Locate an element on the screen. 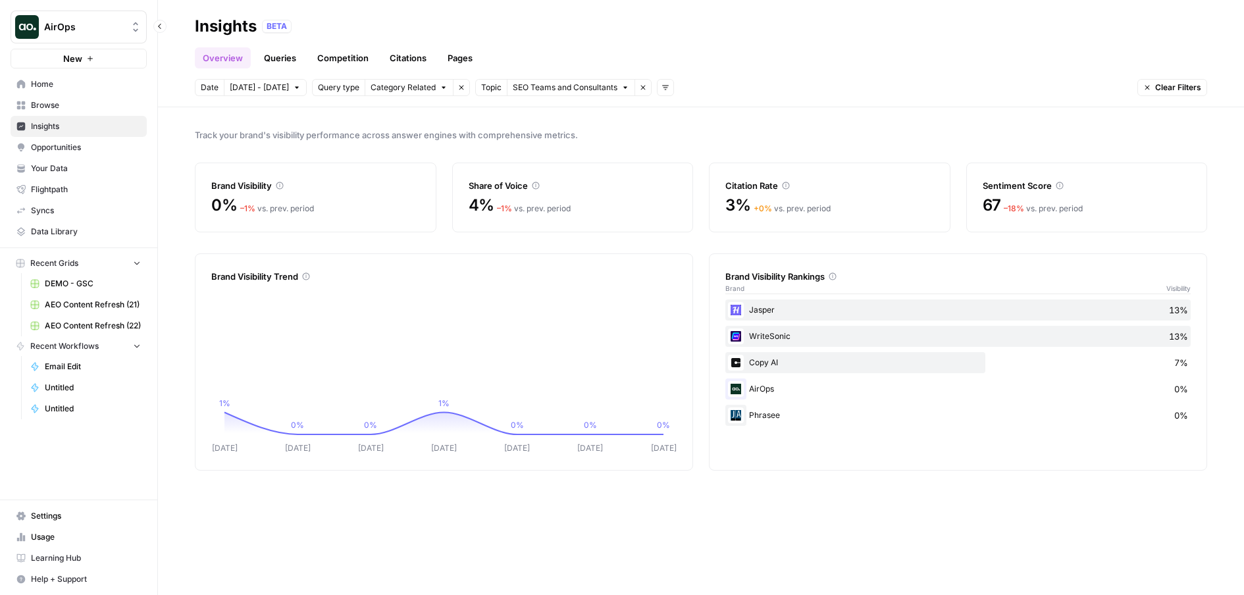 Image resolution: width=1244 pixels, height=595 pixels. button: Workspace: AirOps is located at coordinates (78, 27).